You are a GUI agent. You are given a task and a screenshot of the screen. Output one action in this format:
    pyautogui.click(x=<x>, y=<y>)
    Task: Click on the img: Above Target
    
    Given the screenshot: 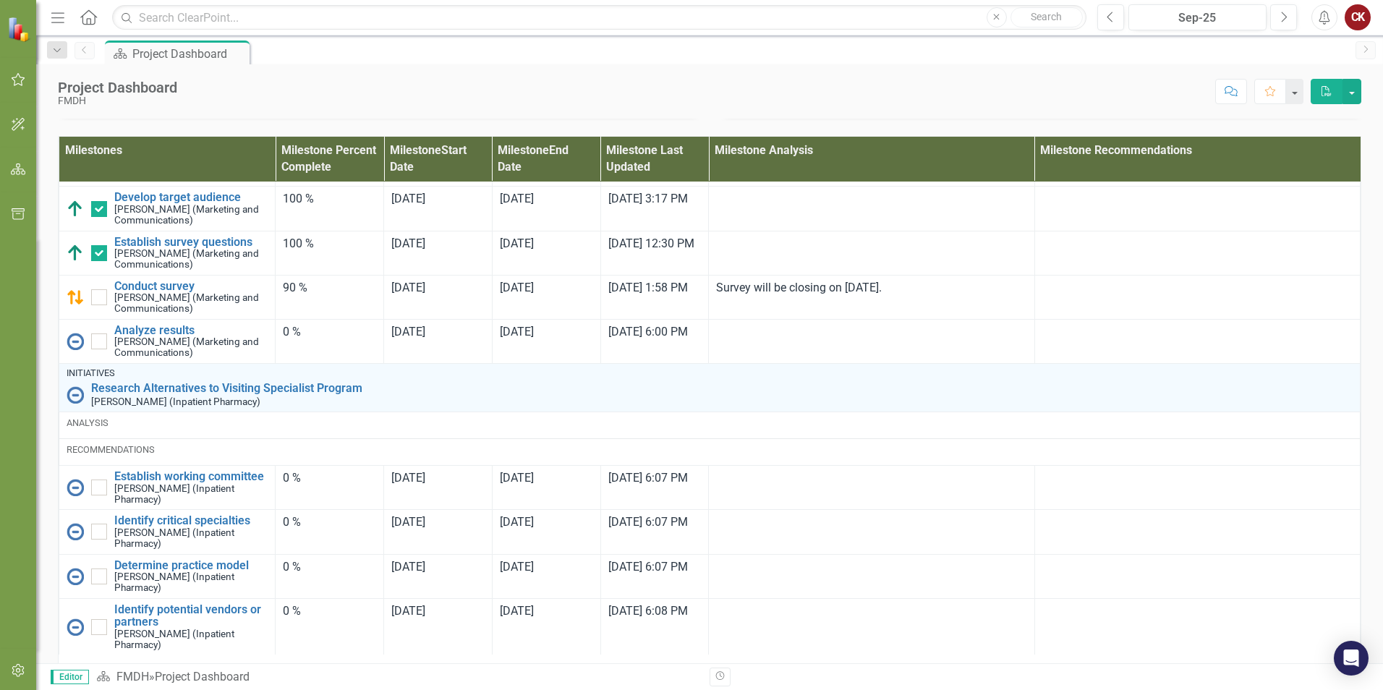 What is the action you would take?
    pyautogui.click(x=75, y=209)
    